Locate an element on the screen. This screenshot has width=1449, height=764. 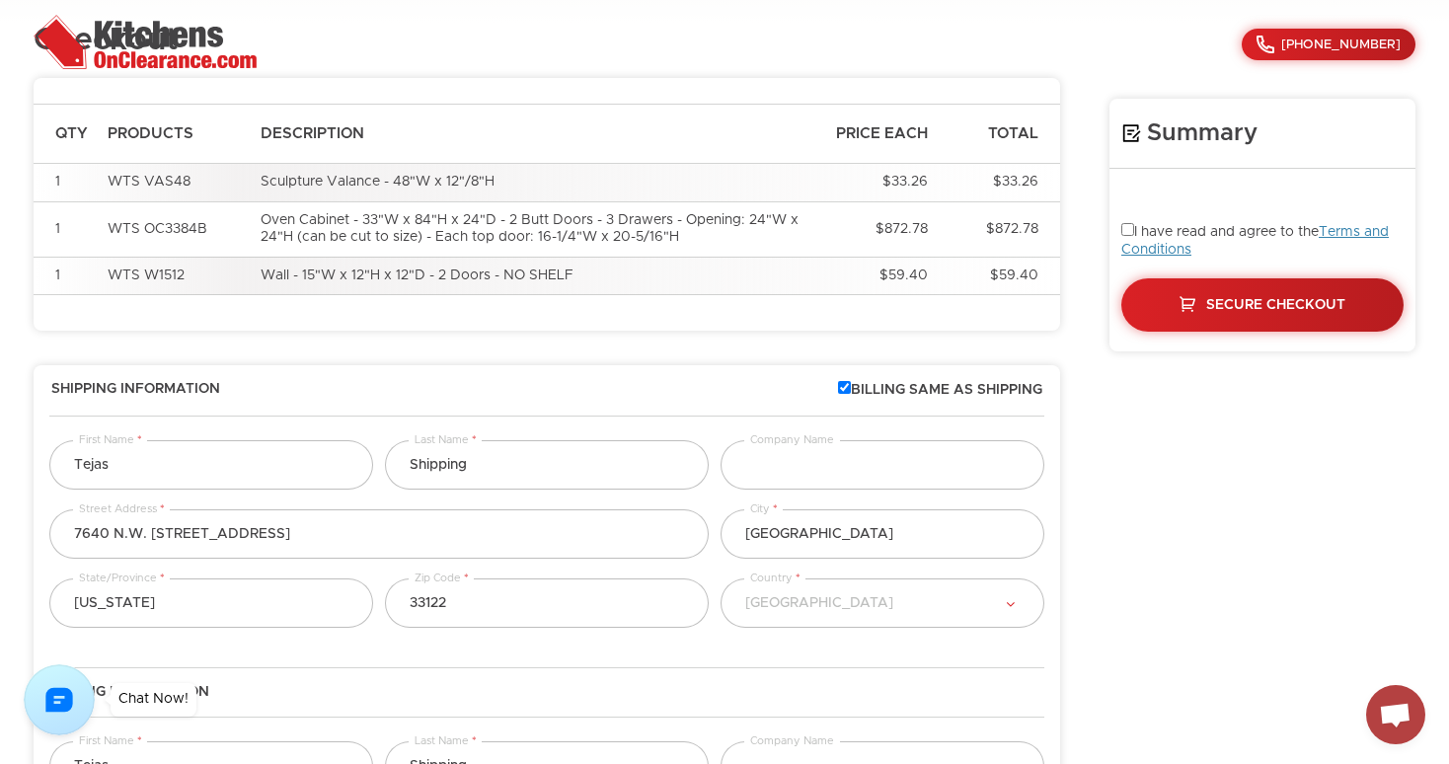
td: WTS OC3384B is located at coordinates (174, 229).